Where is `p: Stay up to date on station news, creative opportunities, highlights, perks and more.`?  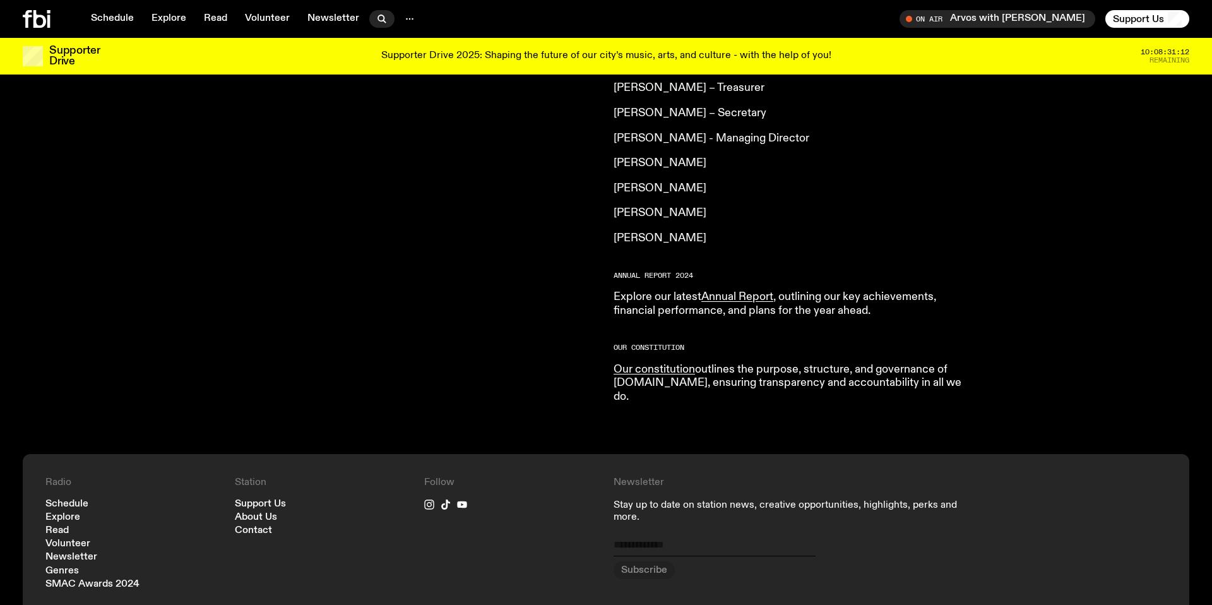 p: Stay up to date on station news, creative opportunities, highlights, perks and more. is located at coordinates (796, 511).